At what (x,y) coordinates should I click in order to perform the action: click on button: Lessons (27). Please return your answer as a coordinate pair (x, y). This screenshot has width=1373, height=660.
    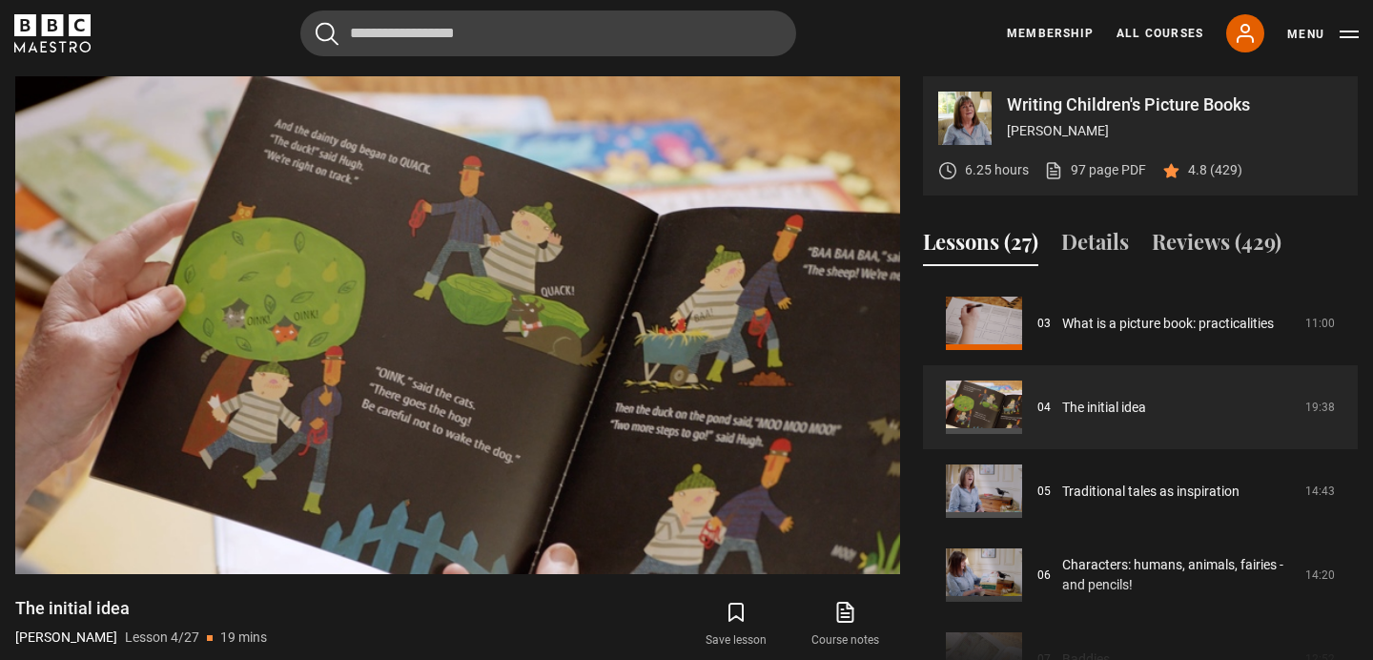
    Looking at the image, I should click on (980, 246).